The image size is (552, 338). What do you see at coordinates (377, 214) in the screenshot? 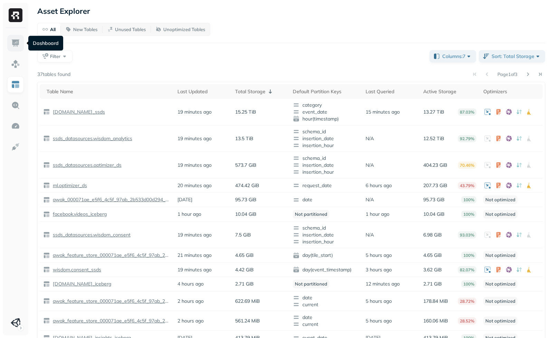
I see `p: 1 hour ago` at bounding box center [377, 214].